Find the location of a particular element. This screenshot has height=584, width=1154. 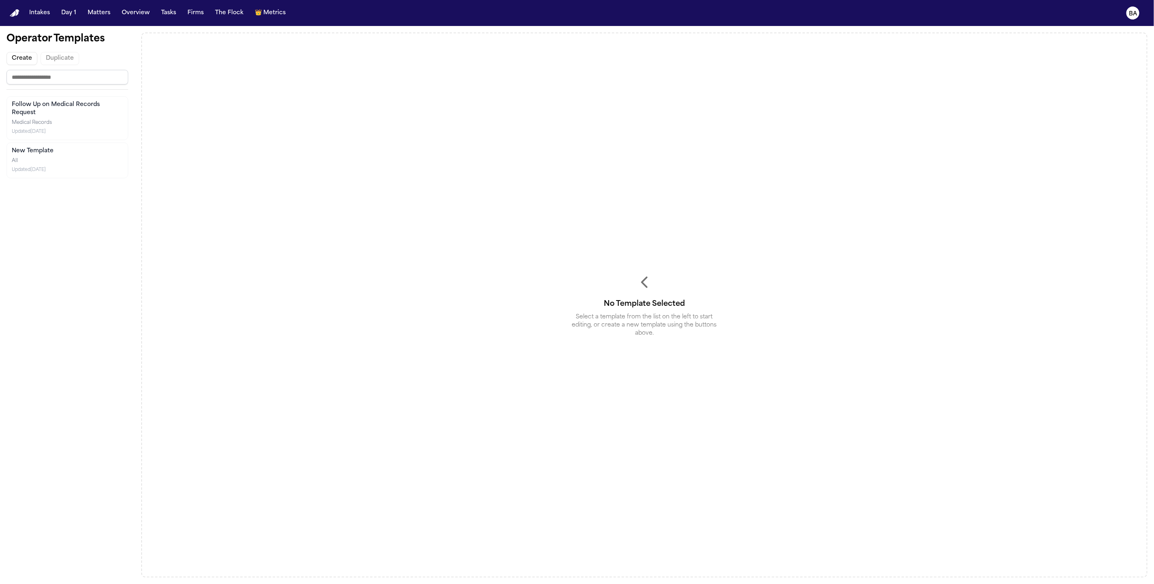

a: The Flock is located at coordinates (229, 13).